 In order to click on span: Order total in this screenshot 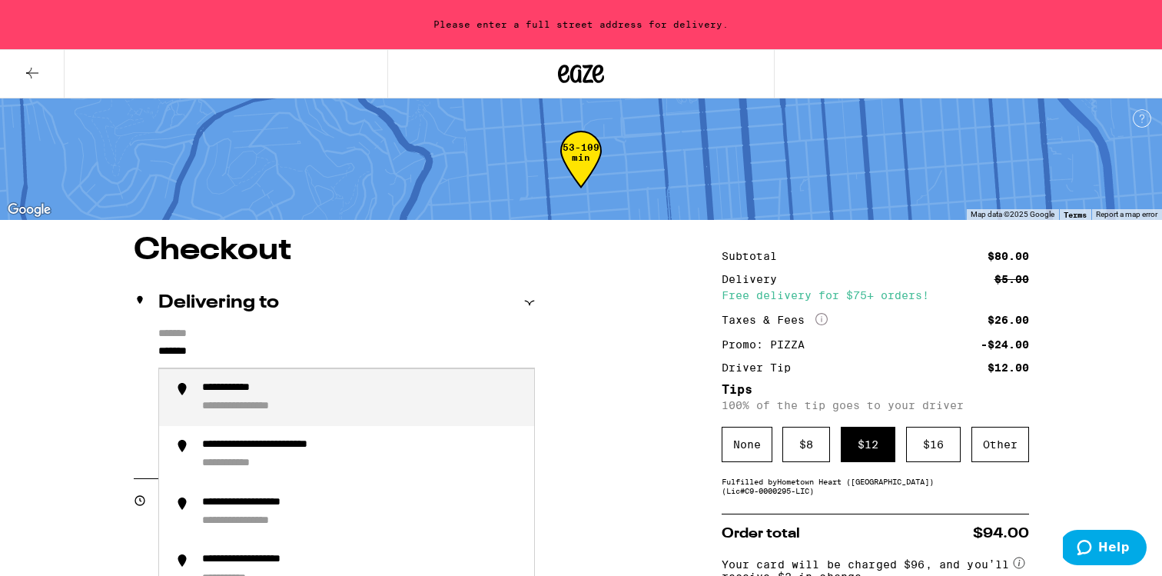, I will do `click(761, 534)`.